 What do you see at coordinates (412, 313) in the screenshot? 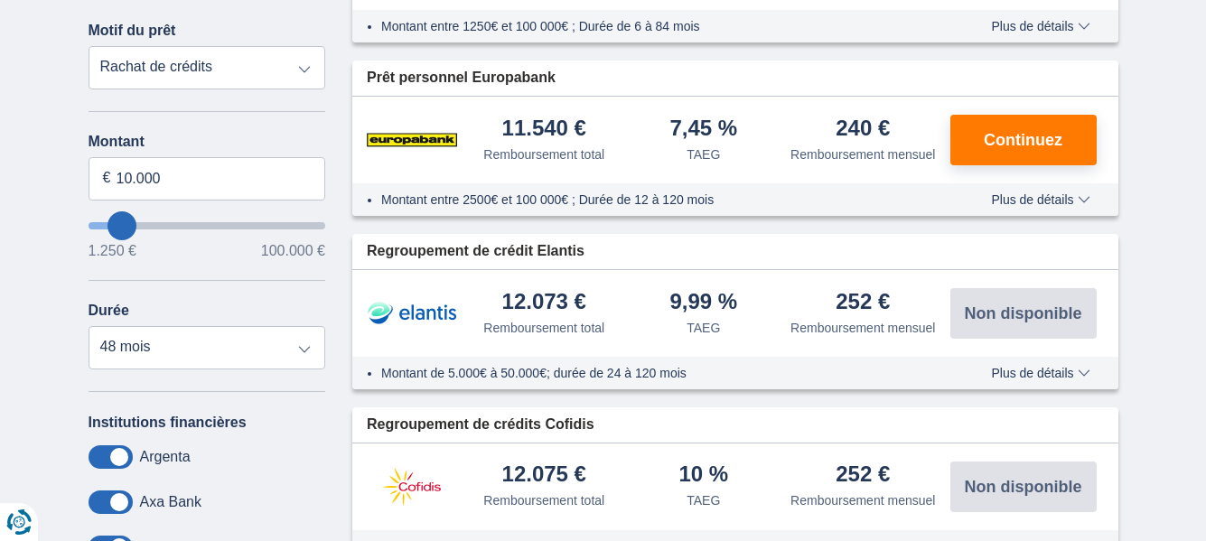
I see `img: pret personnel Elantis` at bounding box center [412, 313].